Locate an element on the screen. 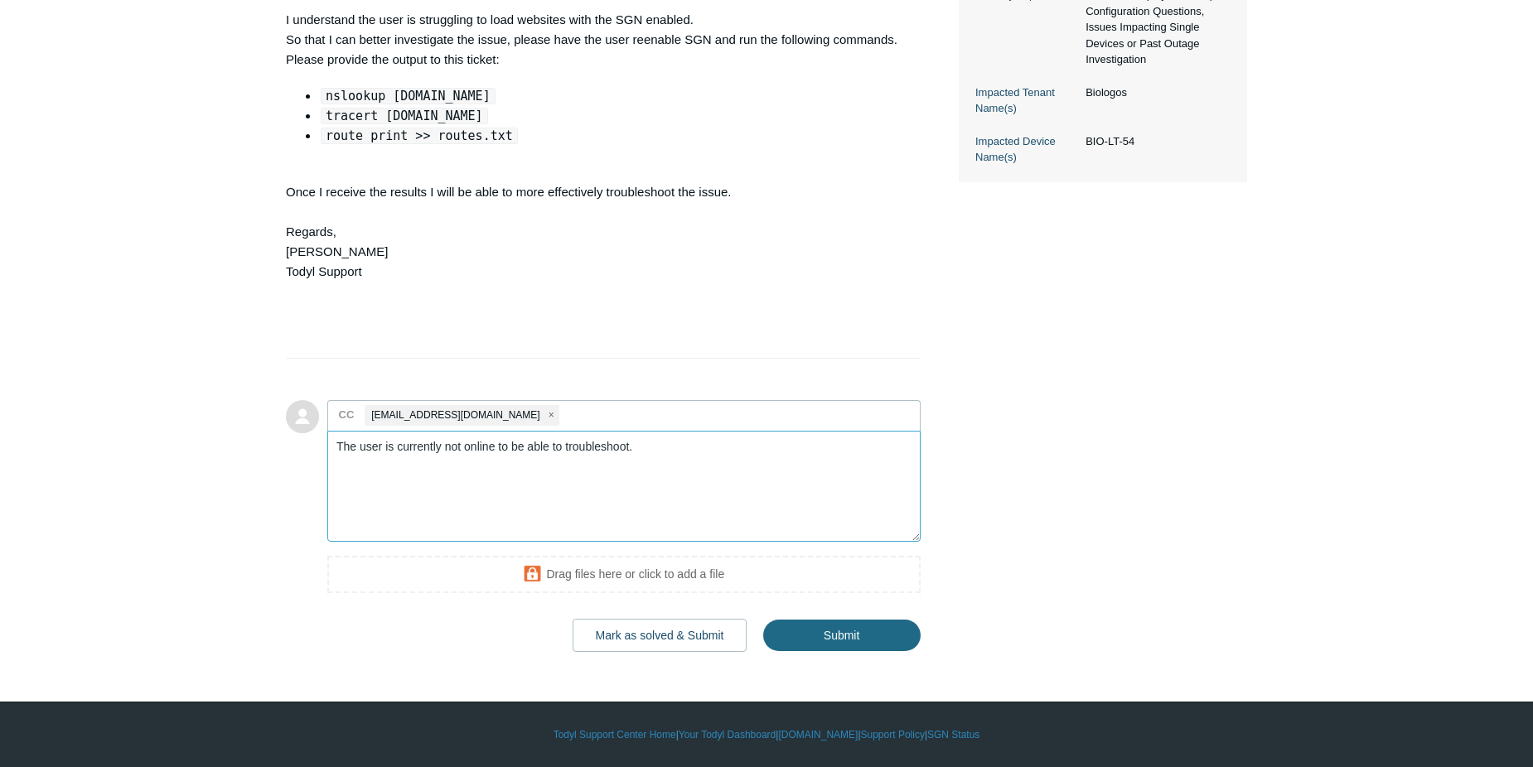 This screenshot has width=1533, height=767. code: route print >> routes.txt is located at coordinates (419, 136).